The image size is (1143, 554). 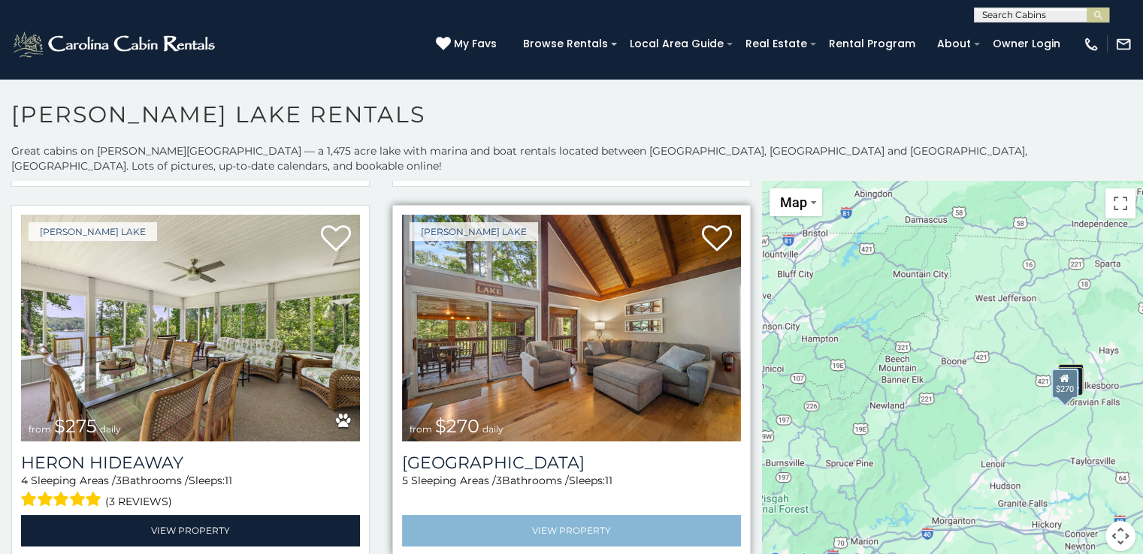 What do you see at coordinates (793, 202) in the screenshot?
I see `span: Map` at bounding box center [793, 202].